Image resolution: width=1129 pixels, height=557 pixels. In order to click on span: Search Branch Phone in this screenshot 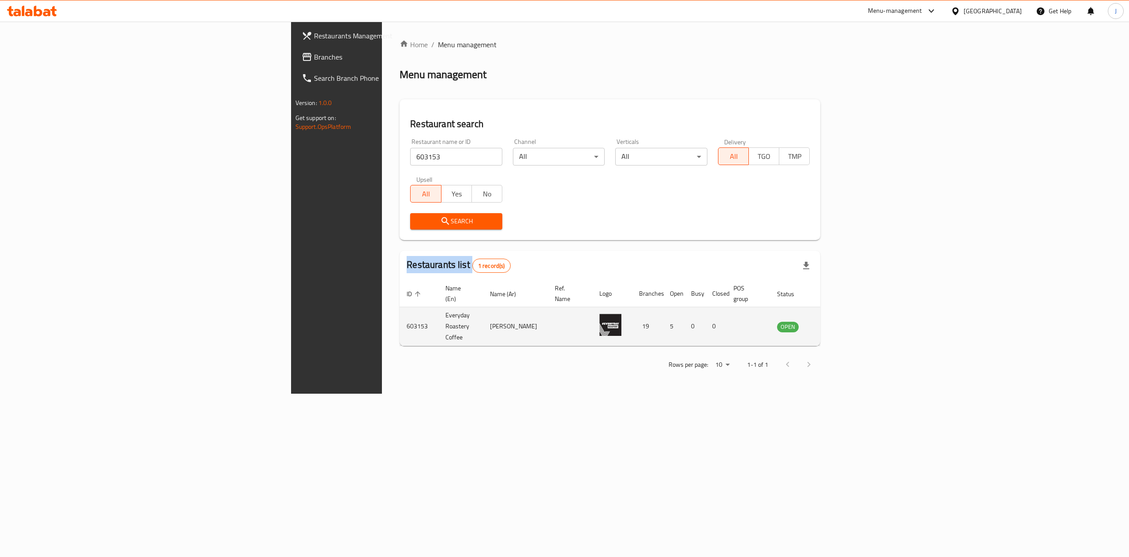, I will do `click(393, 78)`.